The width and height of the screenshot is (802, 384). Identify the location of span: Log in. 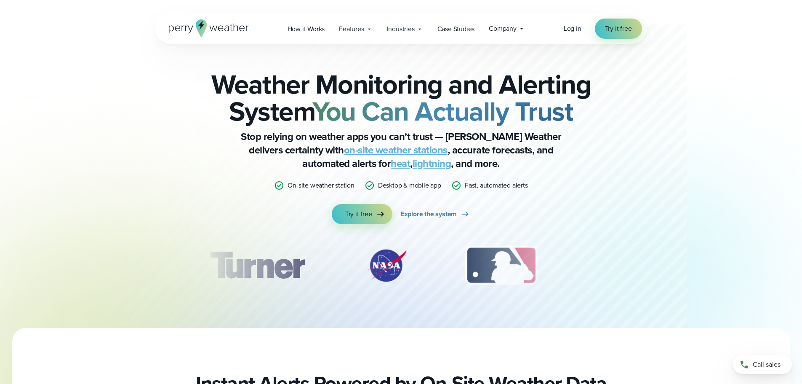
(573, 28).